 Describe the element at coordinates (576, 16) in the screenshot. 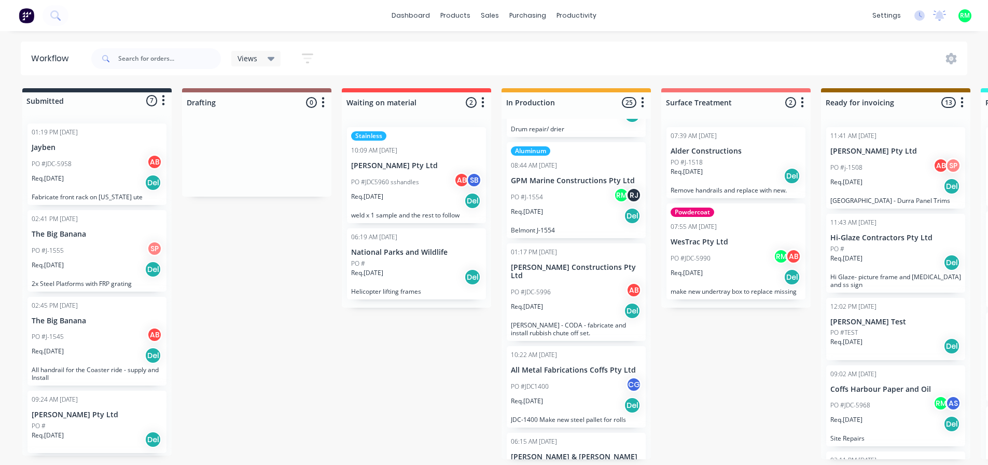

I see `div: productivity` at that location.